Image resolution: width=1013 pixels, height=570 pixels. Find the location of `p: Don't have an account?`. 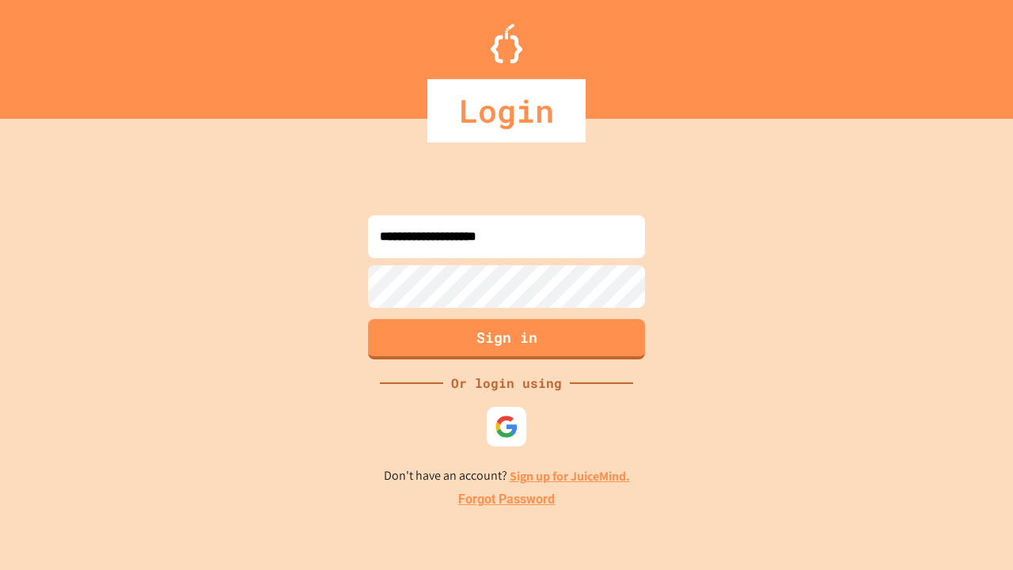

p: Don't have an account? is located at coordinates (507, 476).